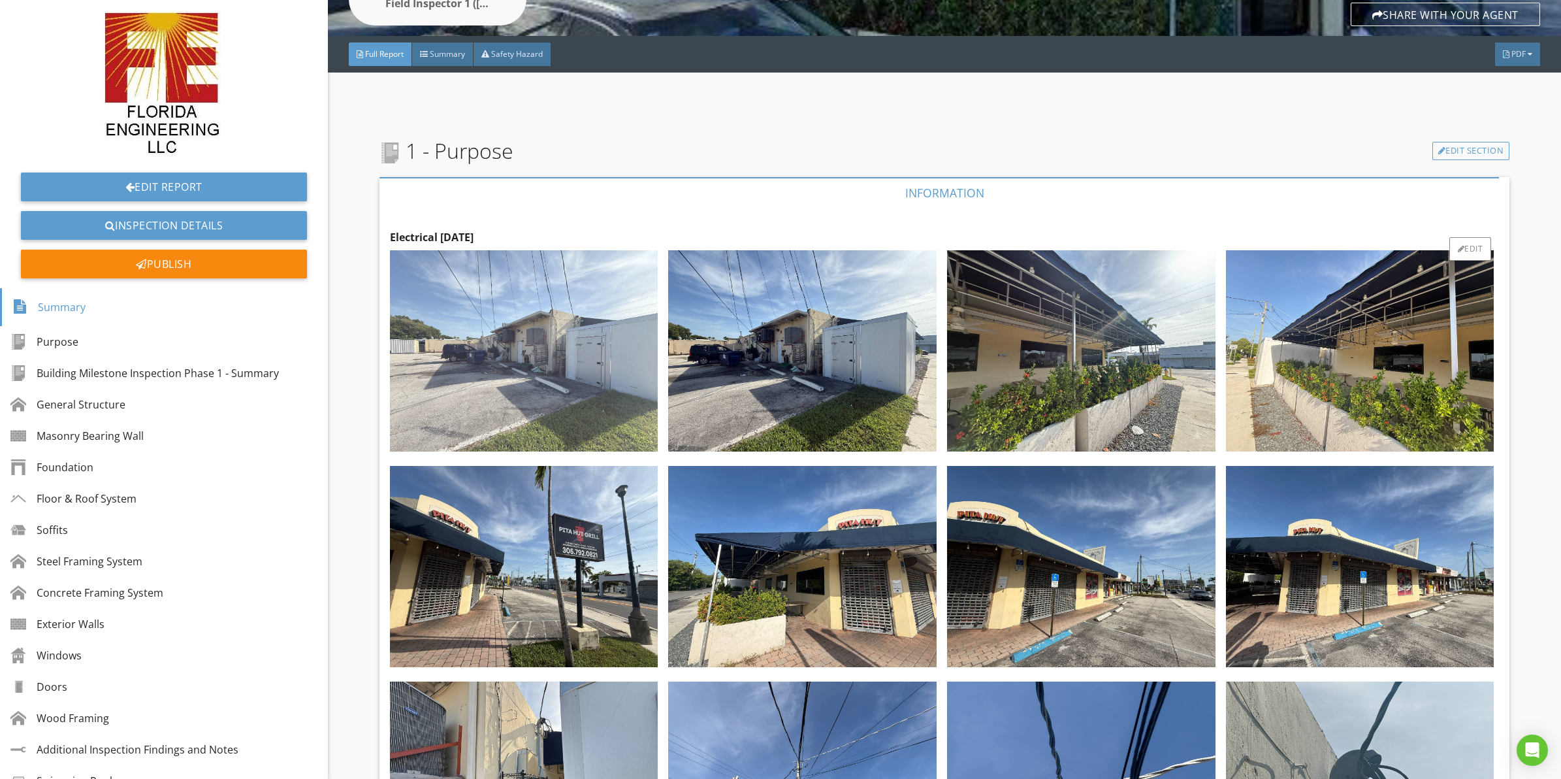 The width and height of the screenshot is (1561, 779). What do you see at coordinates (384, 54) in the screenshot?
I see `span: Full Report` at bounding box center [384, 54].